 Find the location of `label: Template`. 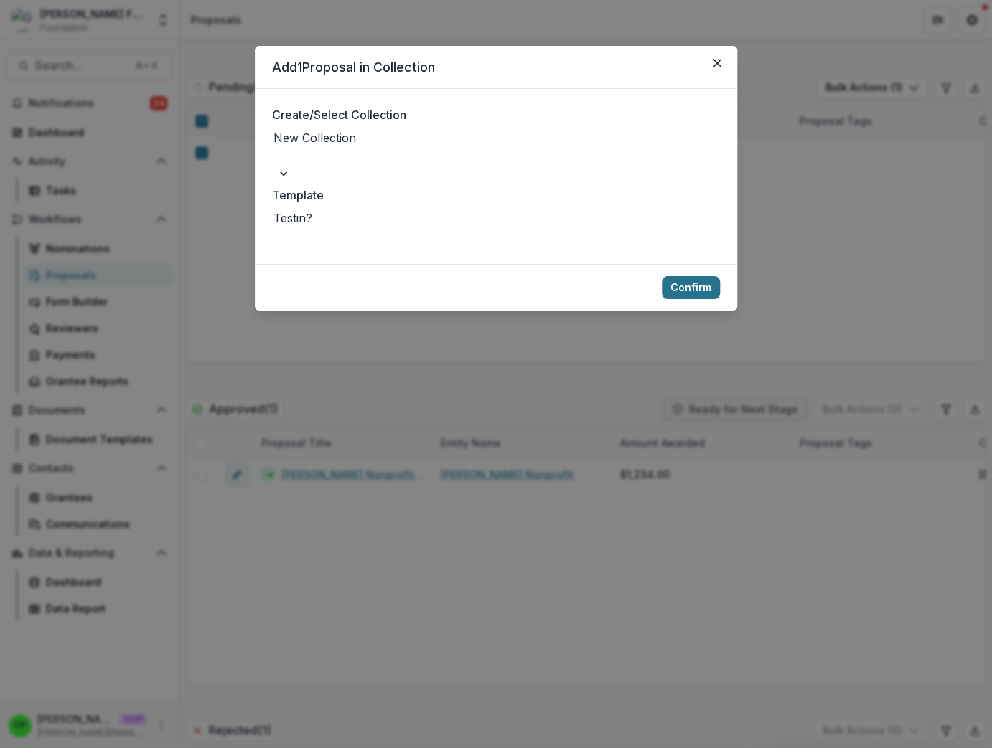

label: Template is located at coordinates (492, 195).